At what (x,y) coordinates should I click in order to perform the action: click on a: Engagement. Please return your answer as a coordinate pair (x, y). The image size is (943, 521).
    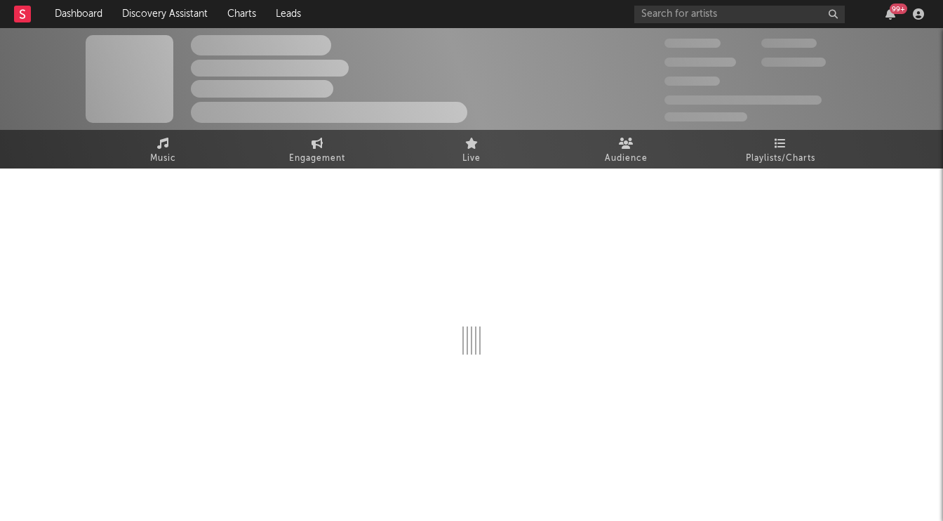
    Looking at the image, I should click on (317, 149).